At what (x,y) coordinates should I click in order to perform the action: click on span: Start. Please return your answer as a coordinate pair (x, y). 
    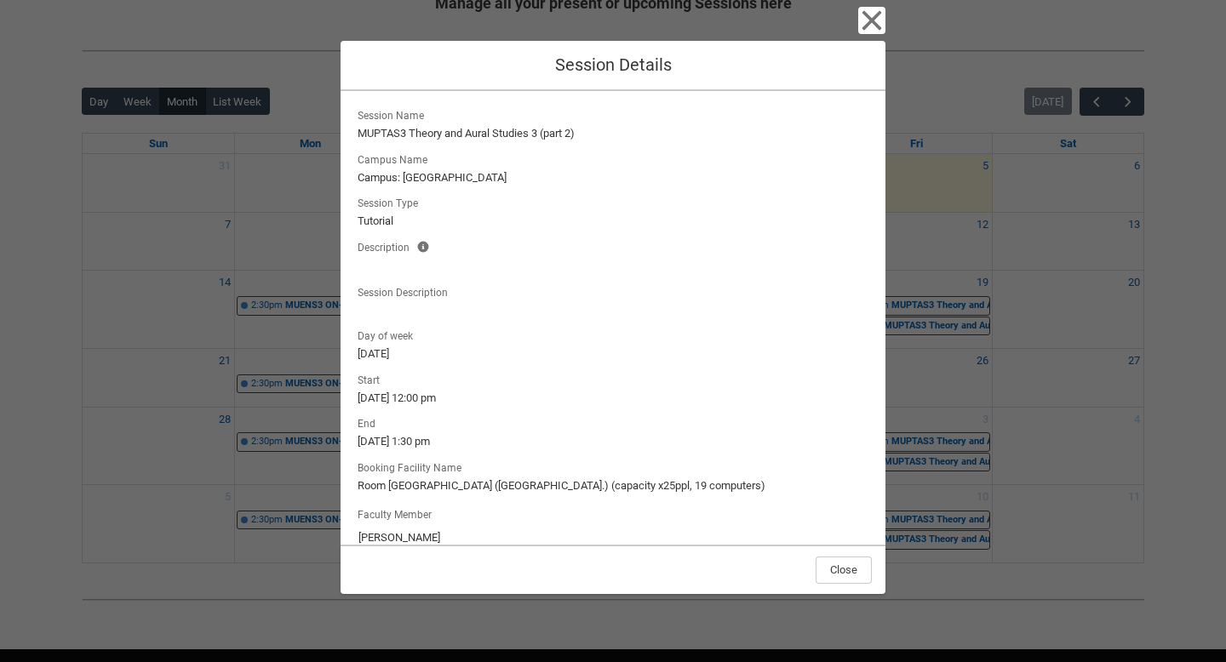
    Looking at the image, I should click on (372, 379).